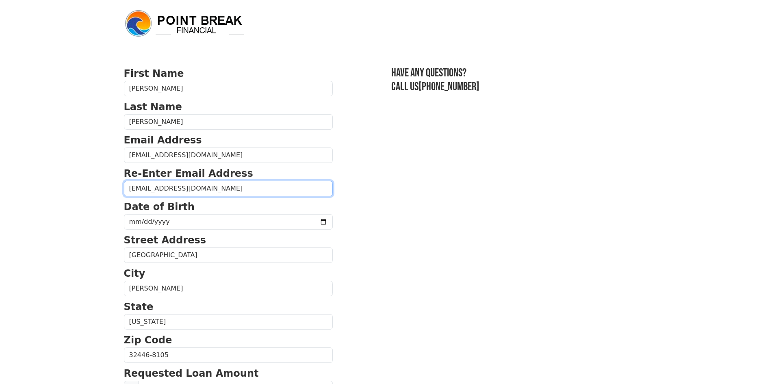  What do you see at coordinates (185, 24) in the screenshot?
I see `img: logo.png` at bounding box center [185, 24].